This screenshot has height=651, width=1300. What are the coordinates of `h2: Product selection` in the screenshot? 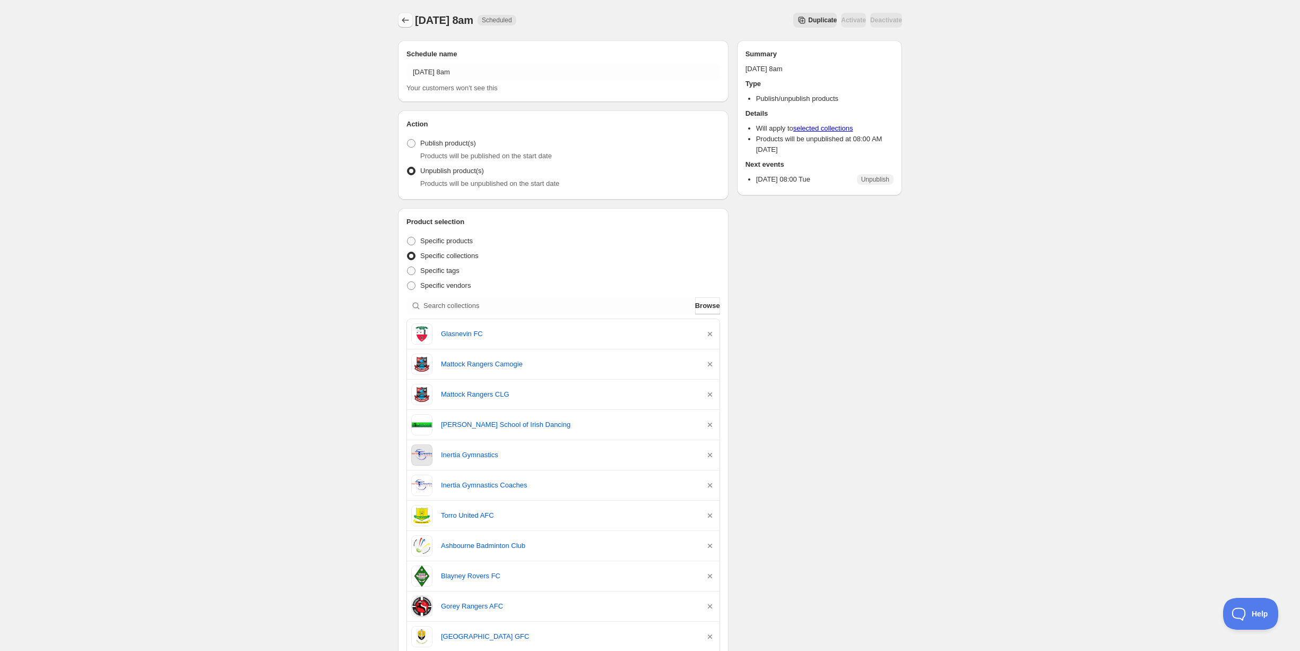 It's located at (563, 222).